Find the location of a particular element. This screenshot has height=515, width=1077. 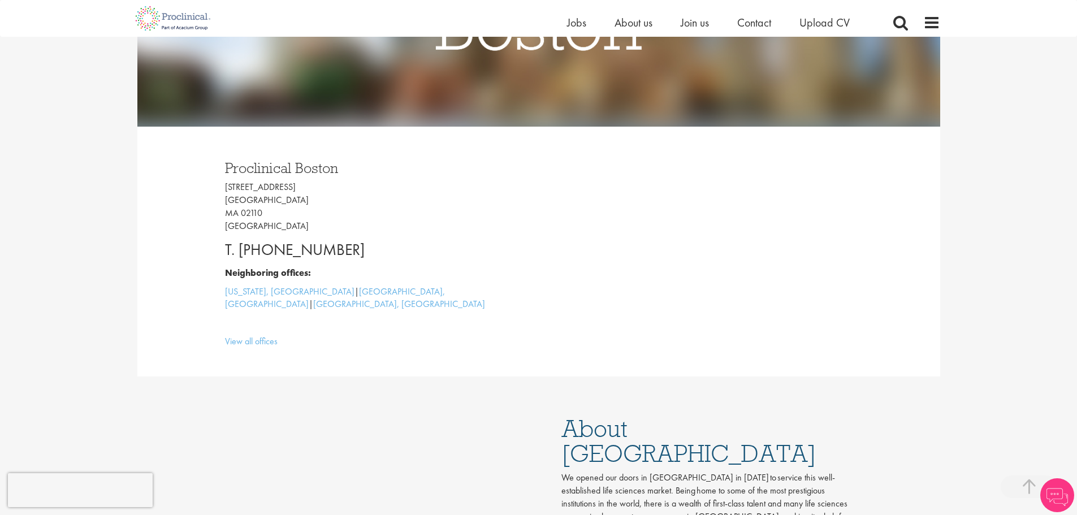

b: Neighboring offices: is located at coordinates (268, 272).